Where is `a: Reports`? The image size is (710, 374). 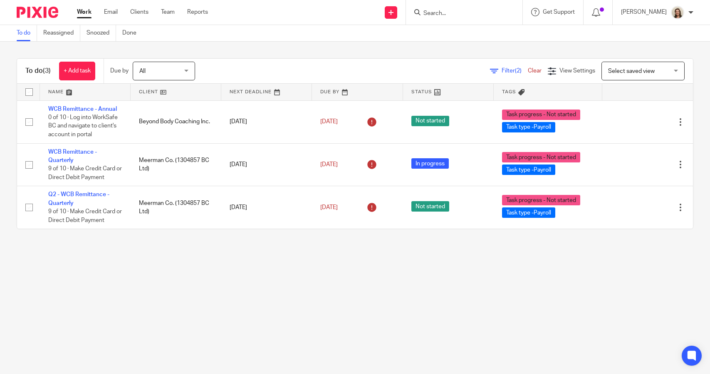 a: Reports is located at coordinates (198, 12).